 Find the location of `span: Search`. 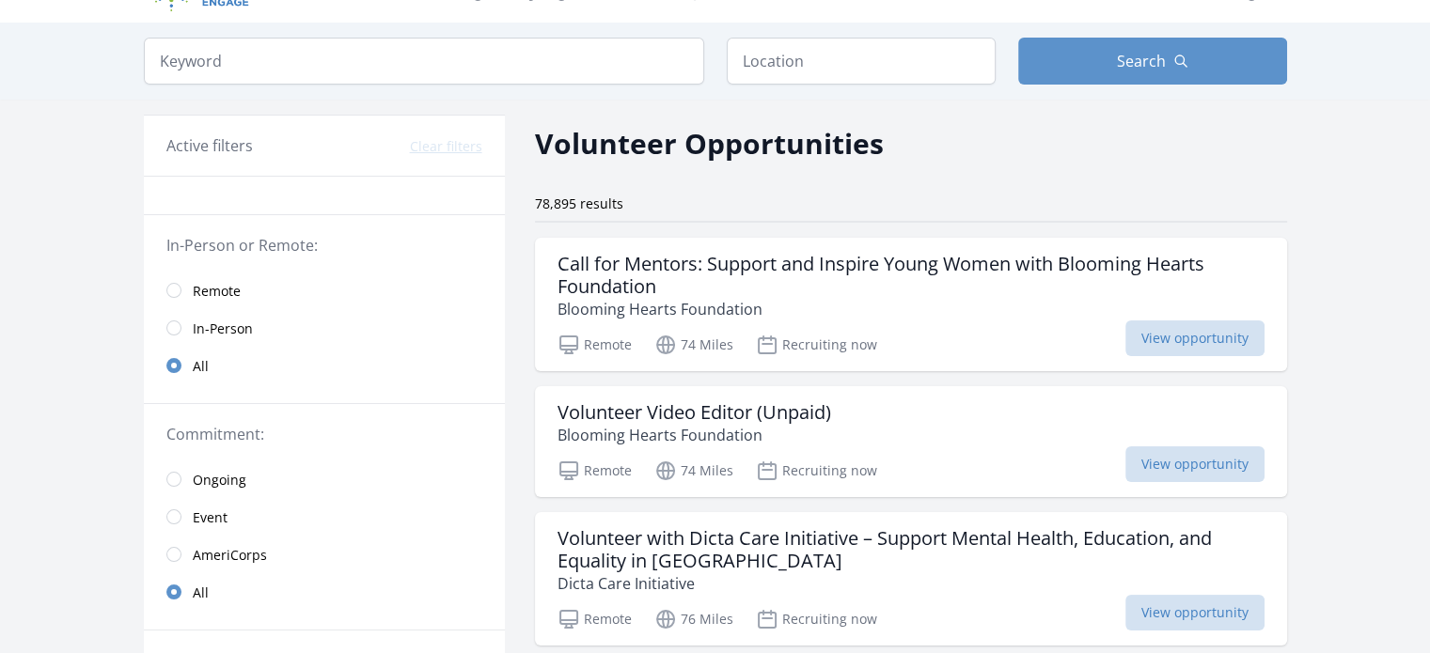

span: Search is located at coordinates (1141, 61).